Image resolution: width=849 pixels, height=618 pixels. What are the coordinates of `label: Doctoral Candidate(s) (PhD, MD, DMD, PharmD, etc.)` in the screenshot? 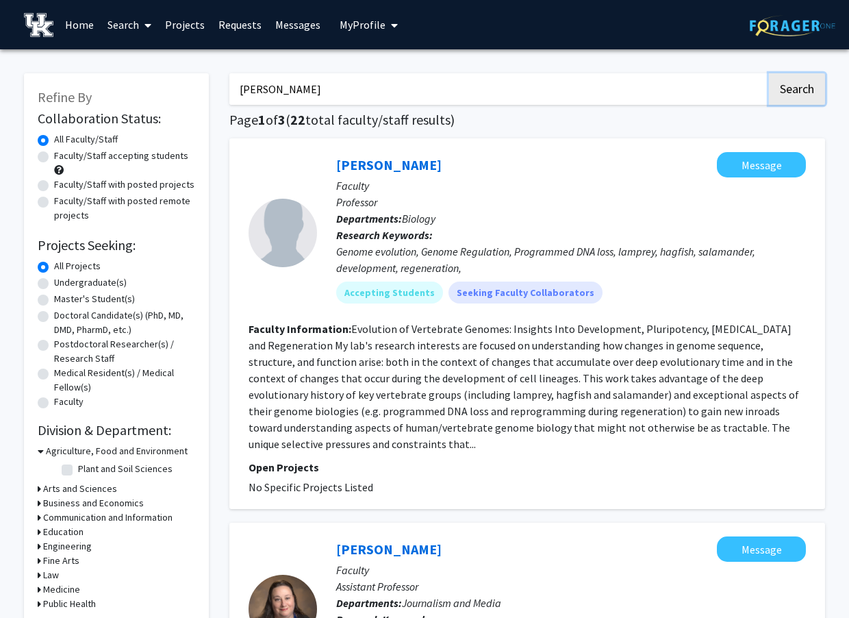 It's located at (125, 323).